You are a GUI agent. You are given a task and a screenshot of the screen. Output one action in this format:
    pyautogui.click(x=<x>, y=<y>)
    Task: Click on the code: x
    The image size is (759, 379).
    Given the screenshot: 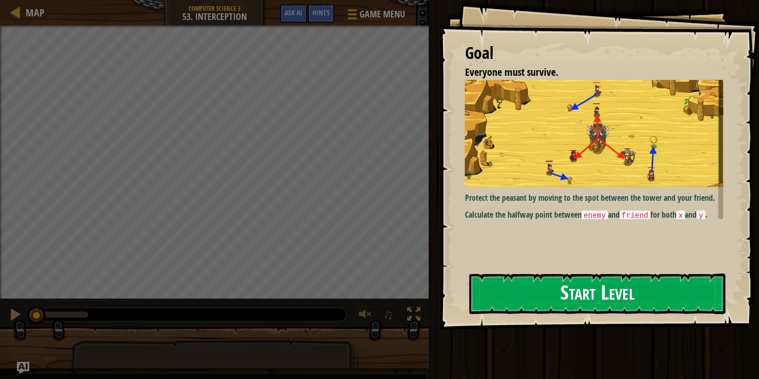 What is the action you would take?
    pyautogui.click(x=680, y=216)
    